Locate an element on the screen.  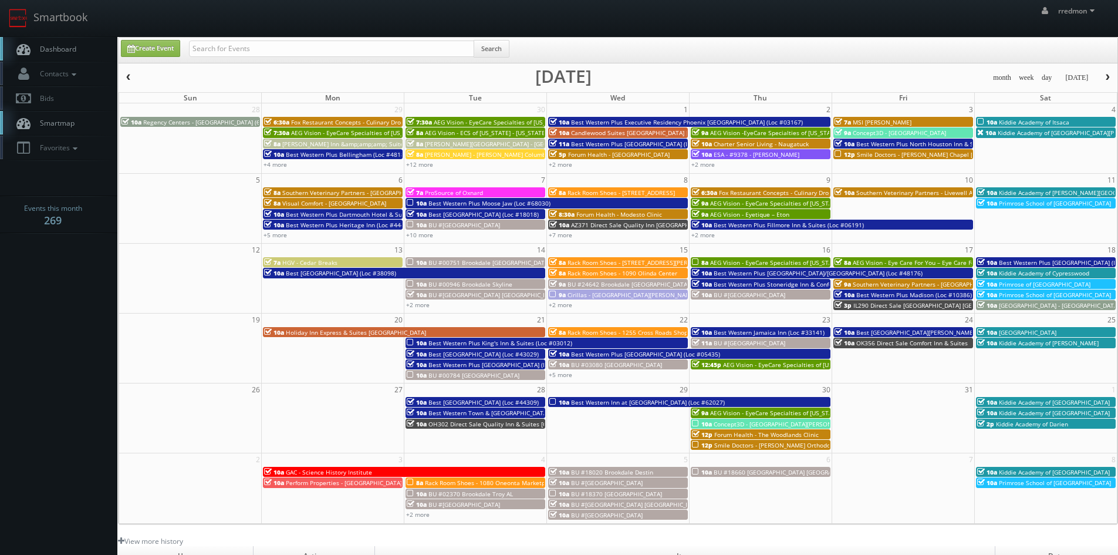
span: 2 is located at coordinates (258, 459).